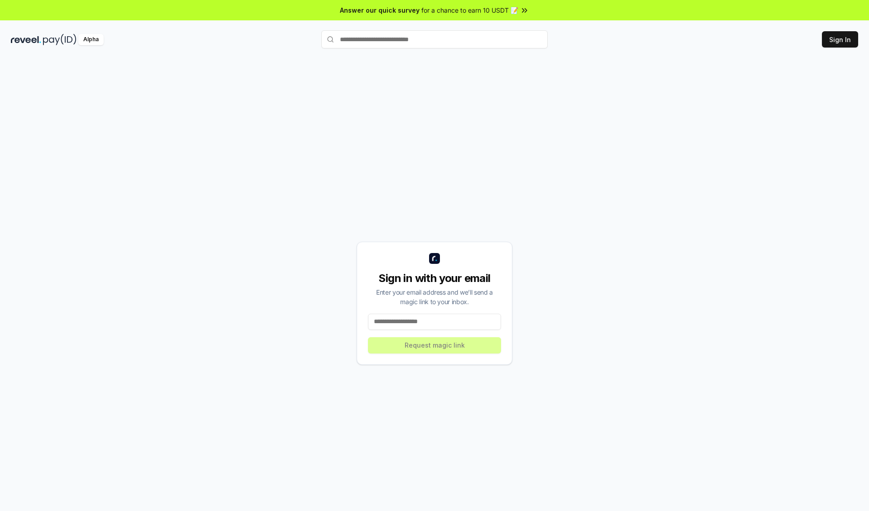 This screenshot has width=869, height=511. I want to click on img: pay_id, so click(60, 39).